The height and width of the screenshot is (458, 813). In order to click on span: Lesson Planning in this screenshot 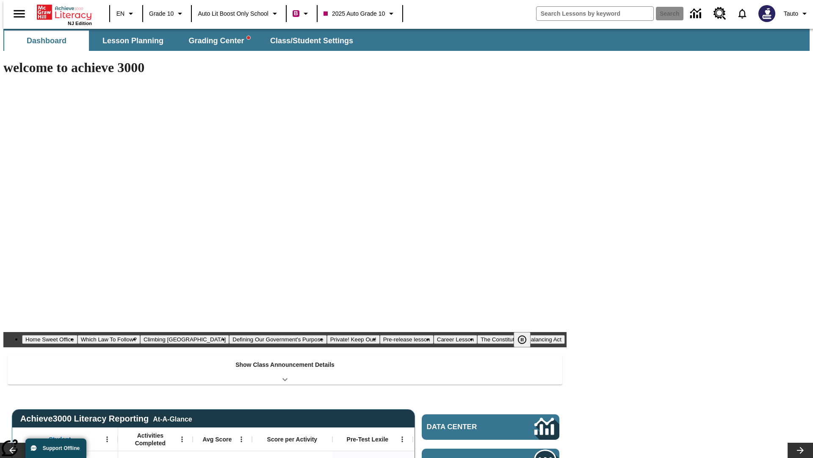, I will do `click(133, 41)`.